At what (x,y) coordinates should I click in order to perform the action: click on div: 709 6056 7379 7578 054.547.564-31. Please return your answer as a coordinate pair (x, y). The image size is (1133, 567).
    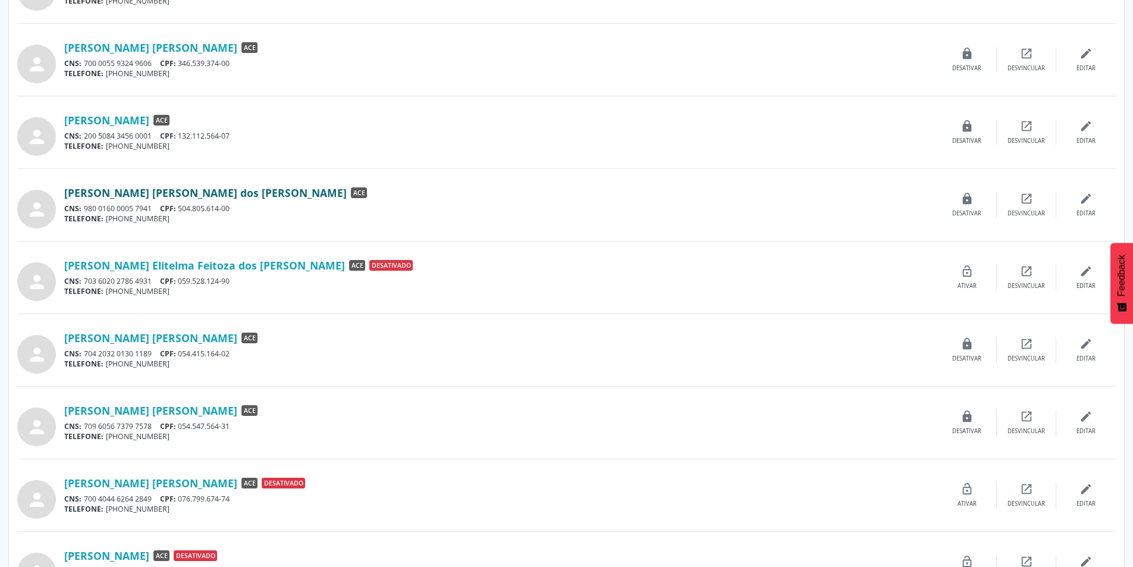
    Looking at the image, I should click on (501, 426).